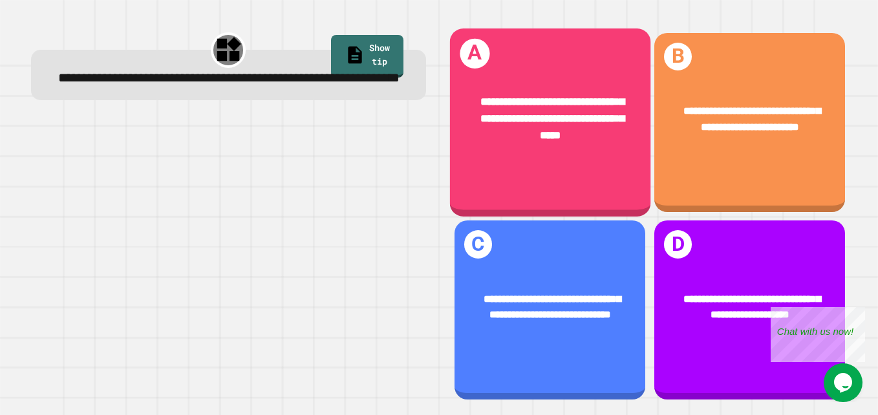 This screenshot has width=878, height=415. What do you see at coordinates (678, 244) in the screenshot?
I see `h1: D` at bounding box center [678, 244].